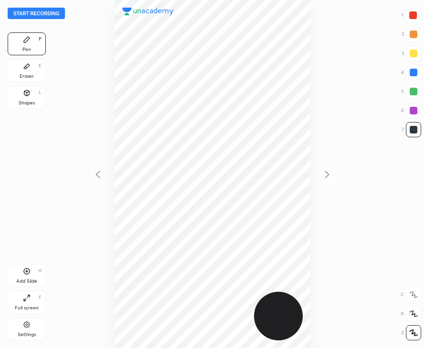 The width and height of the screenshot is (425, 348). Describe the element at coordinates (27, 76) in the screenshot. I see `div: Eraser` at that location.